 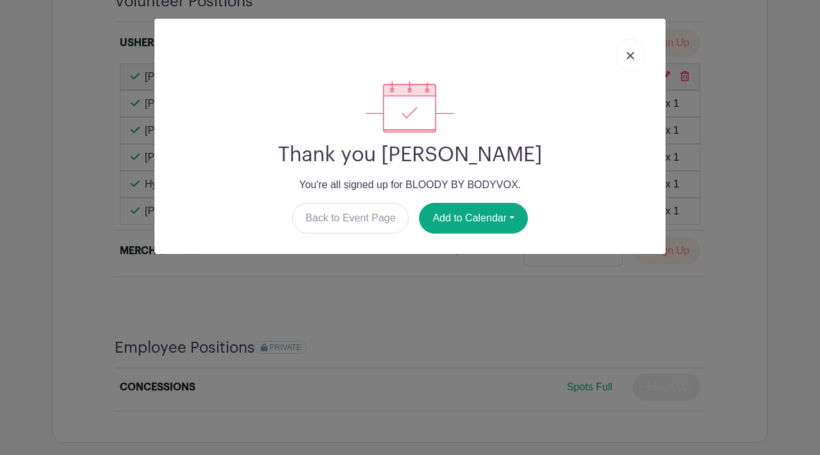 What do you see at coordinates (410, 185) in the screenshot?
I see `p: You're all signed up for BLOODY BY BODYVOX.` at bounding box center [410, 185].